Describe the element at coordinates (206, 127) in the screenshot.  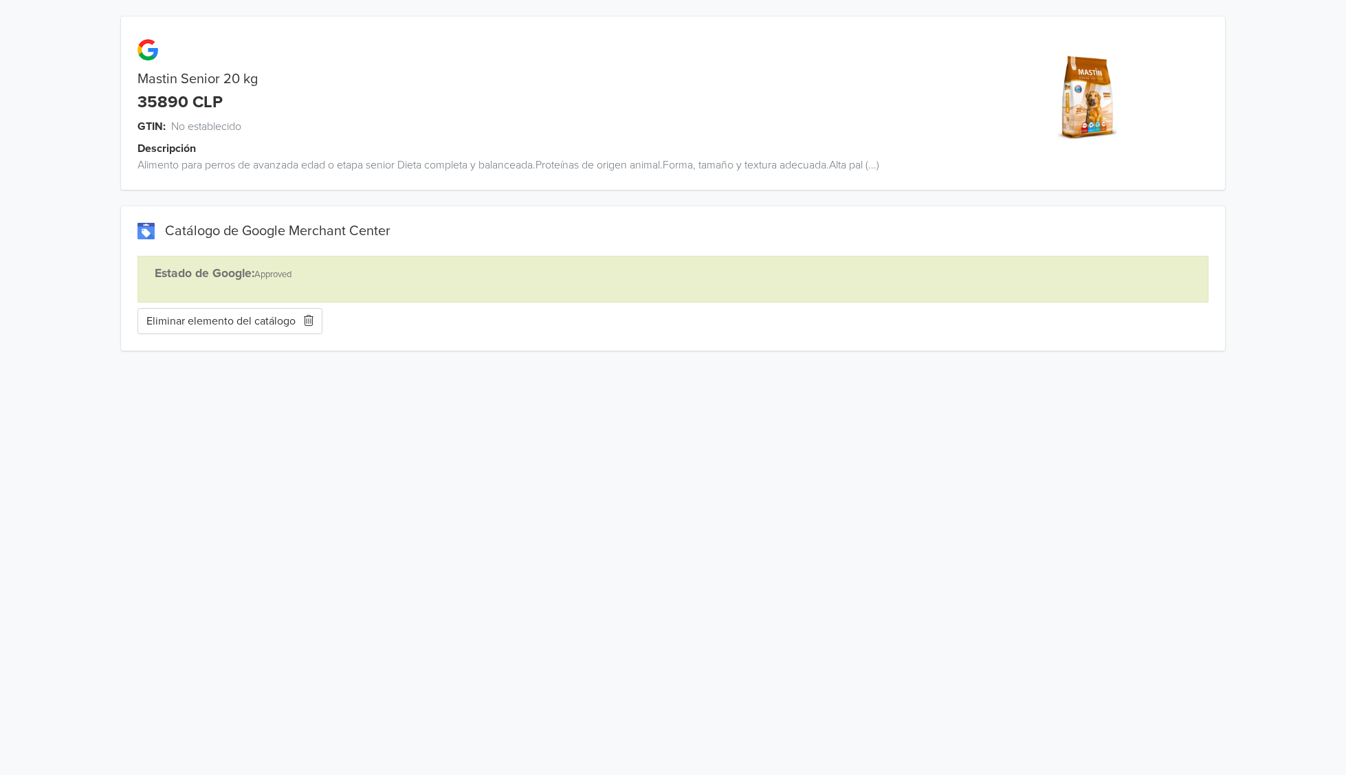
I see `span: No establecido` at that location.